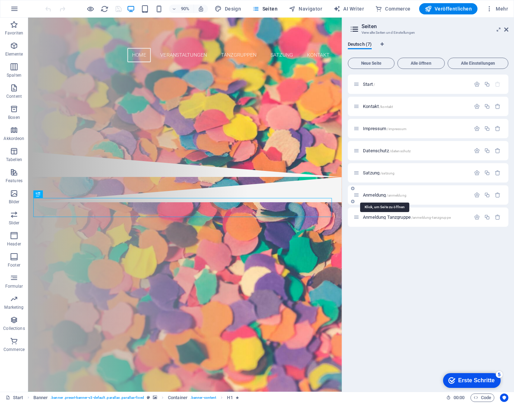  What do you see at coordinates (416, 128) in the screenshot?
I see `div: Impressum/impressum` at bounding box center [416, 128].